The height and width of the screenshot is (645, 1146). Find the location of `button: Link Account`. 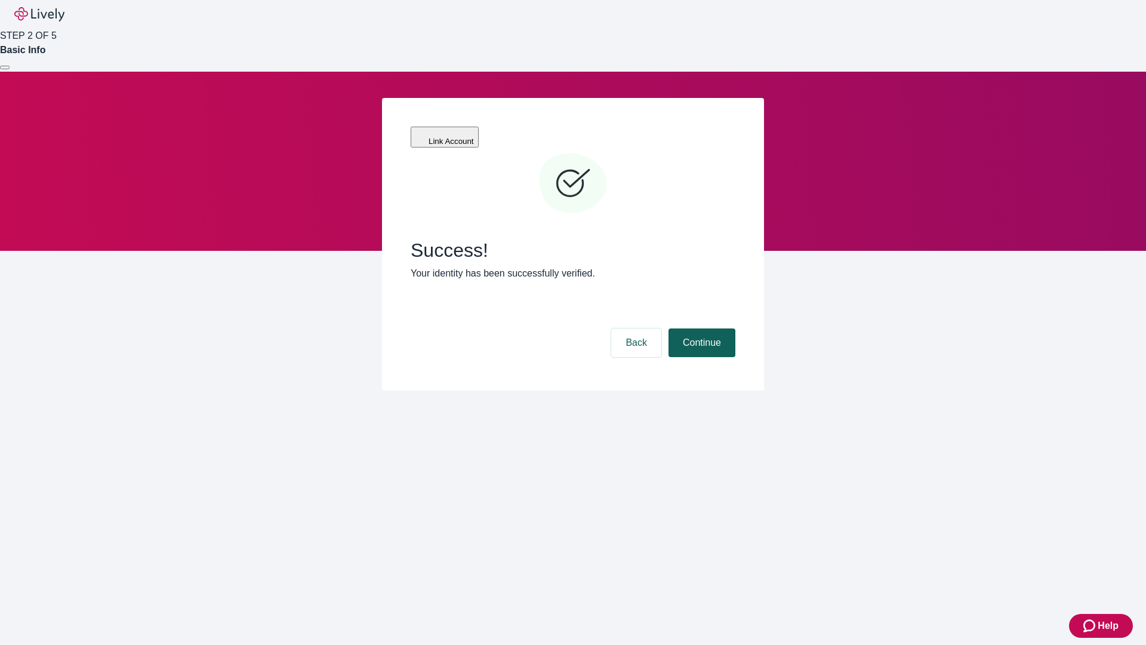

button: Link Account is located at coordinates (445, 137).